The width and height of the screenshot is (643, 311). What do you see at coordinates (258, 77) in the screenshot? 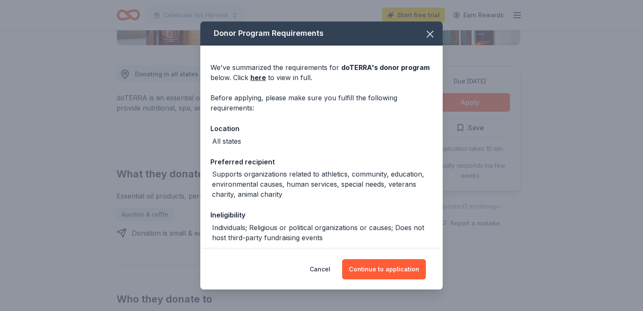
I see `a: here` at bounding box center [258, 77].